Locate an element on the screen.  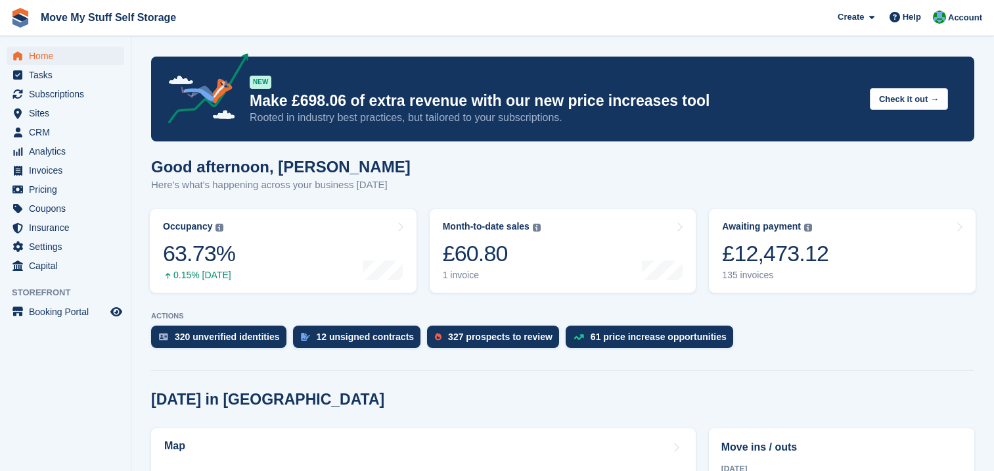
img: verify_identity-adf6edd0f0f0b5bbfe63781bf79b02c33cf7c696d77639b501bdc392416b5a36.svg is located at coordinates (164, 336).